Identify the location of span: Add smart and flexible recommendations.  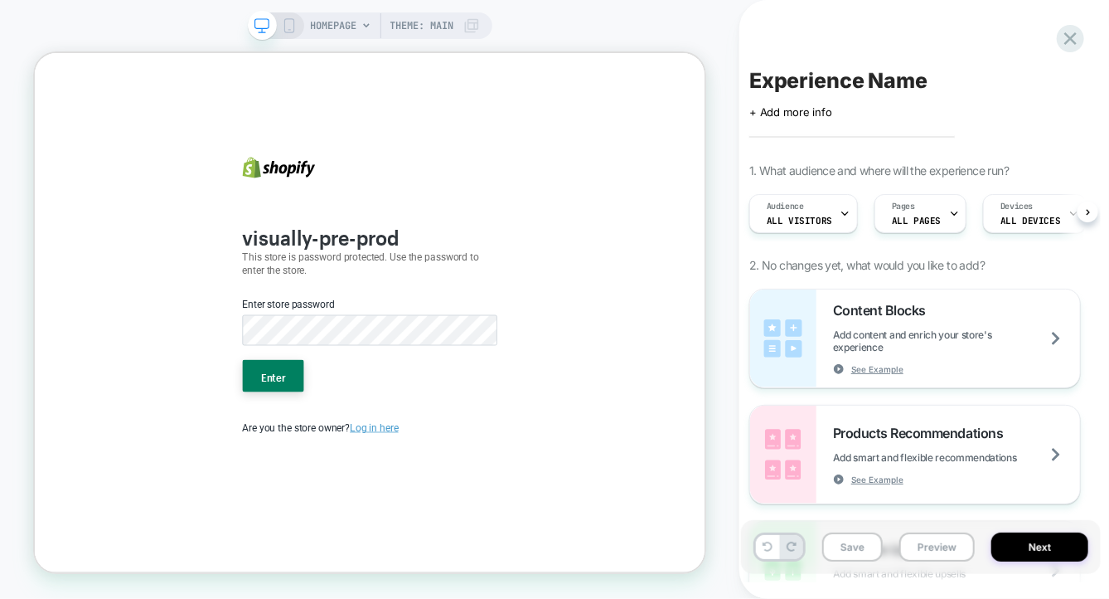
(946, 457).